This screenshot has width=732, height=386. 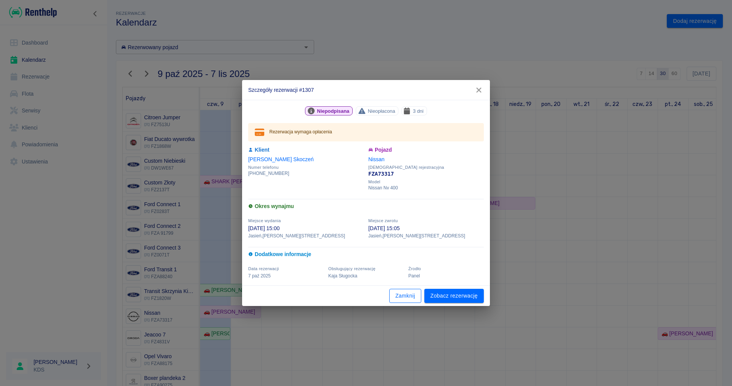 What do you see at coordinates (333, 111) in the screenshot?
I see `span: Niepodpisana` at bounding box center [333, 111].